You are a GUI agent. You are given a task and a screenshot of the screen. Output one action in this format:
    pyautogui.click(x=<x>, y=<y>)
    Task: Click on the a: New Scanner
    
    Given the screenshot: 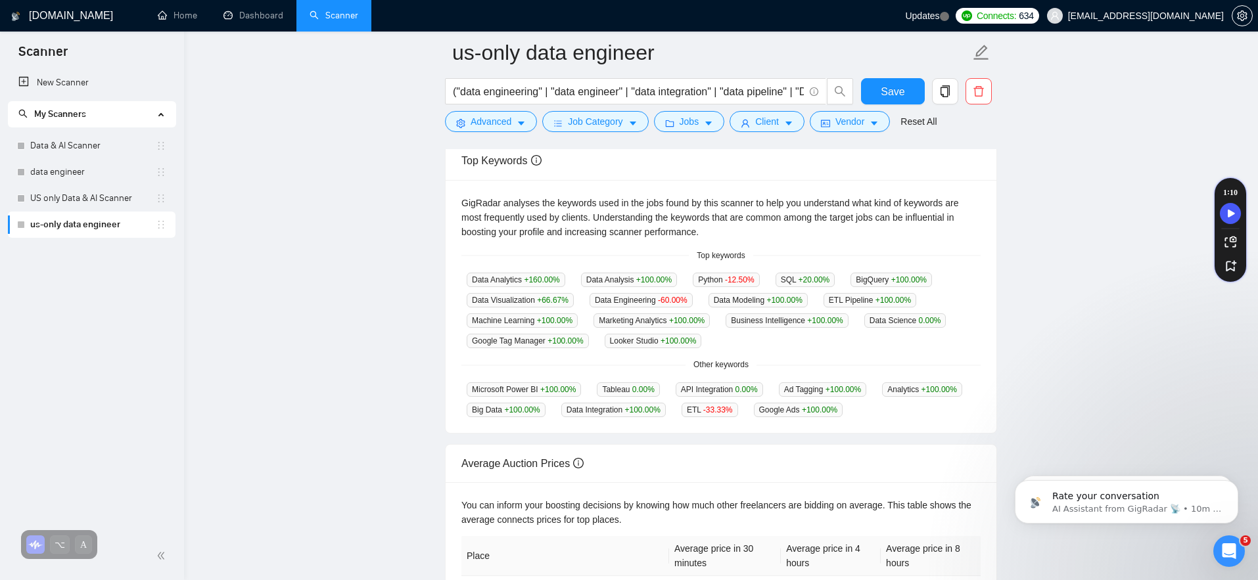 What is the action you would take?
    pyautogui.click(x=91, y=83)
    